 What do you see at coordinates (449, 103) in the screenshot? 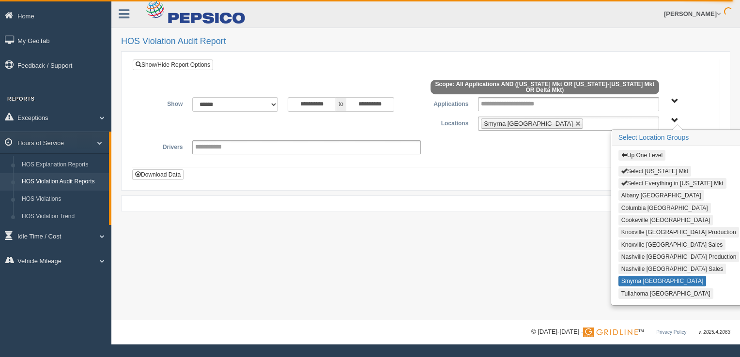
I see `label: Applications` at bounding box center [449, 103].